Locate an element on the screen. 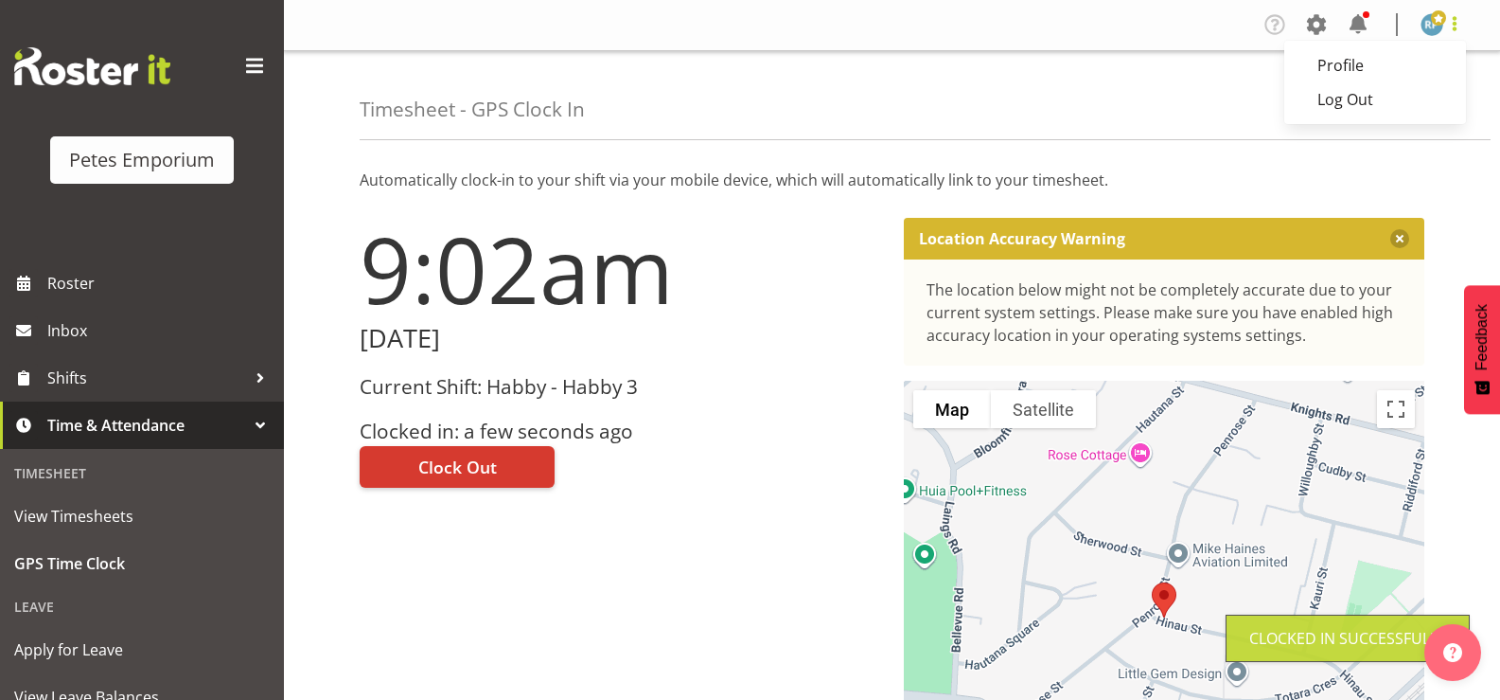 Image resolution: width=1500 pixels, height=700 pixels. span: Apply for Leave is located at coordinates (142, 649).